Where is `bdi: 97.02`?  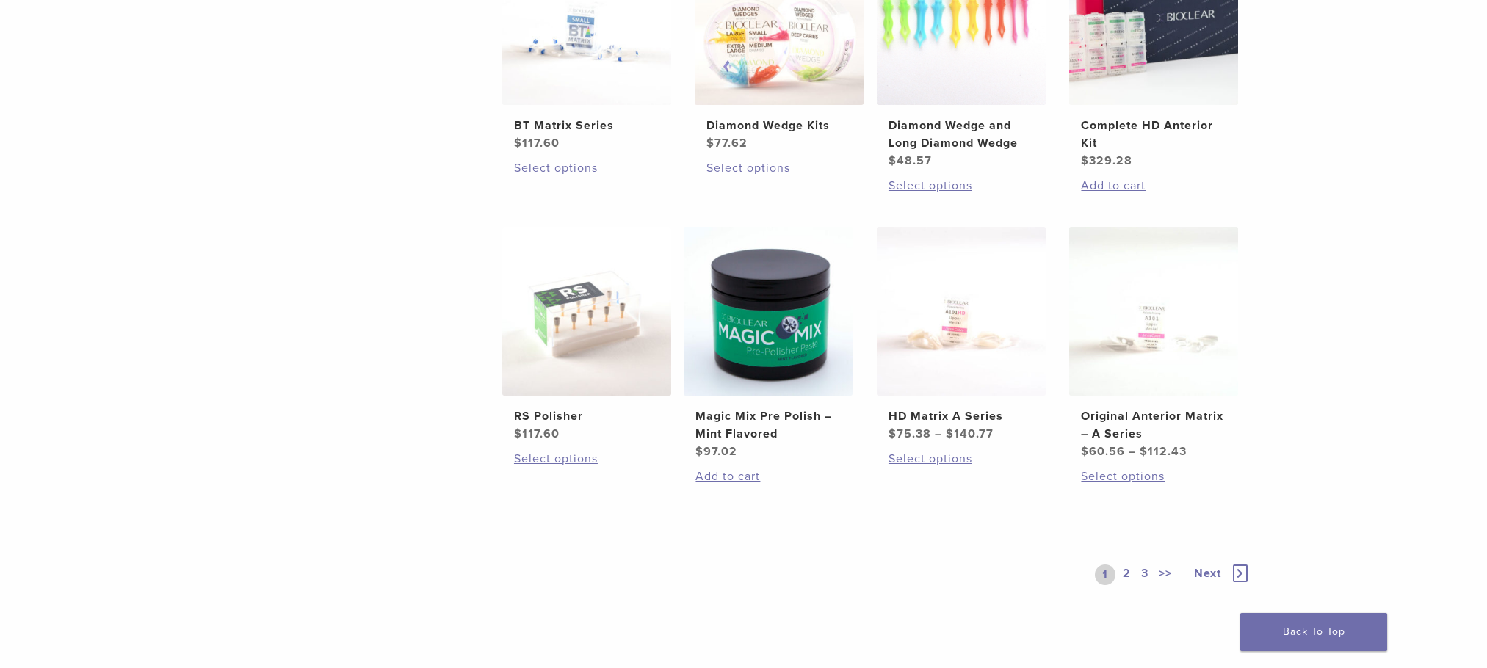 bdi: 97.02 is located at coordinates (716, 452).